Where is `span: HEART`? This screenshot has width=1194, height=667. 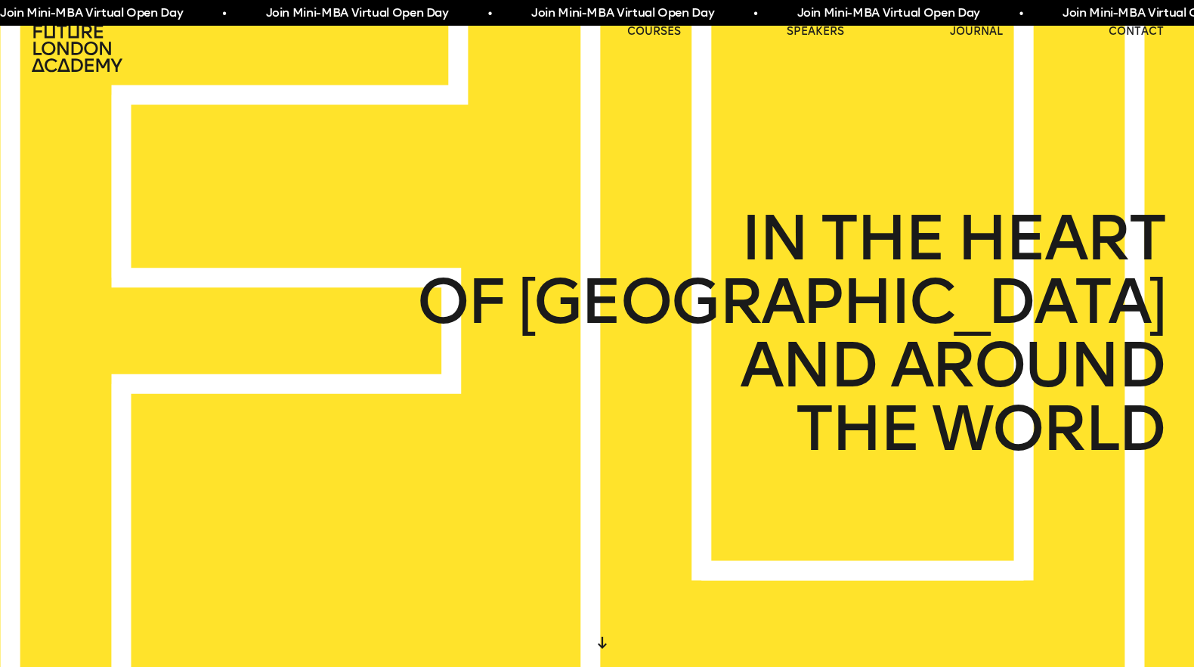
span: HEART is located at coordinates (1061, 238).